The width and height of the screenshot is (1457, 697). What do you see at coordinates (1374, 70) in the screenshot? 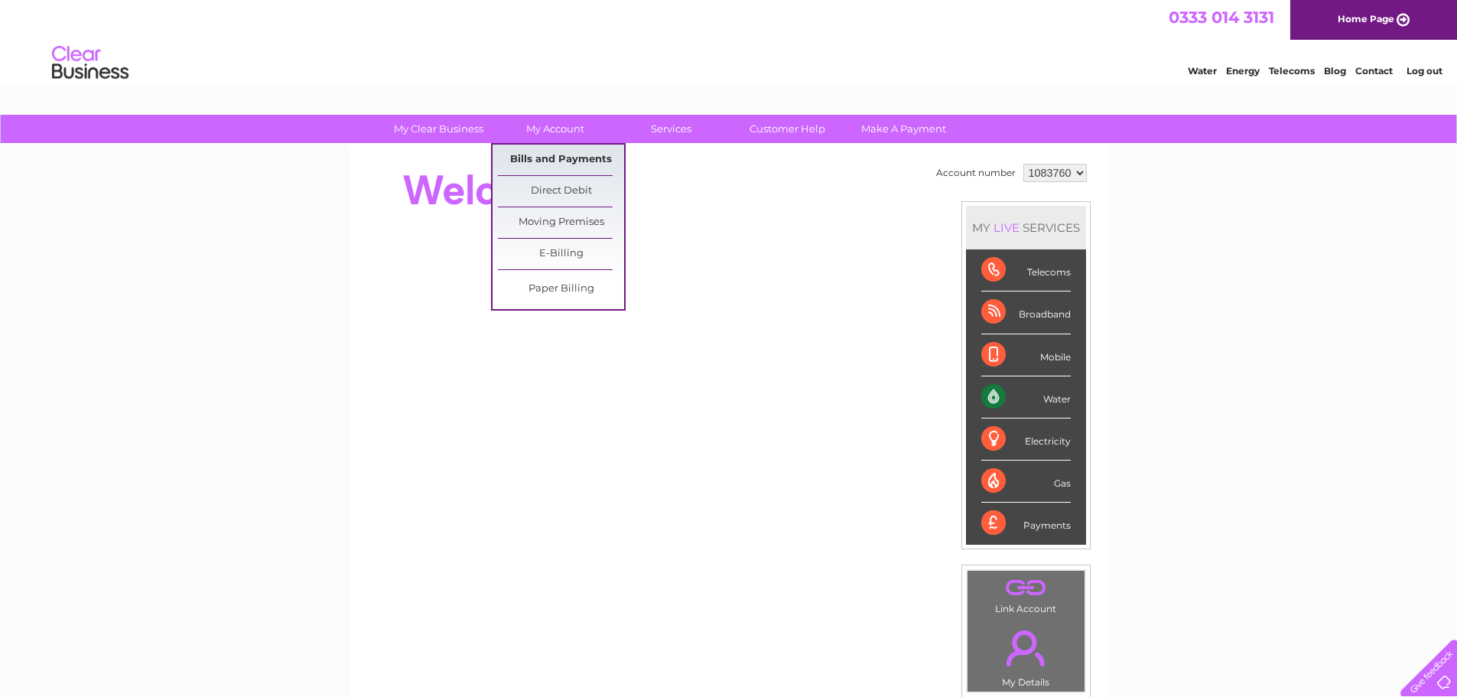
I see `a: Contact` at bounding box center [1374, 70].